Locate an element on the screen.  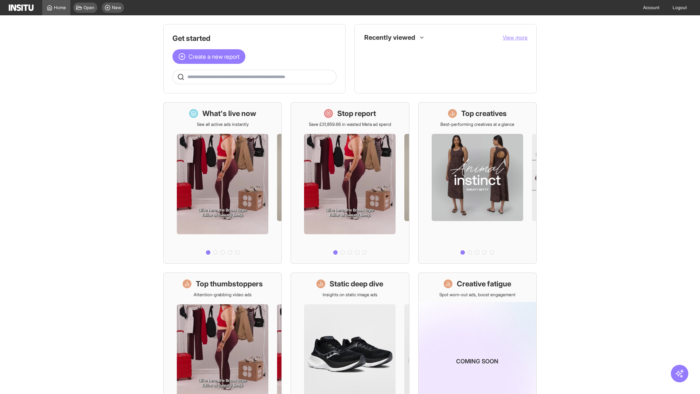
h1: Top creatives is located at coordinates (484, 113).